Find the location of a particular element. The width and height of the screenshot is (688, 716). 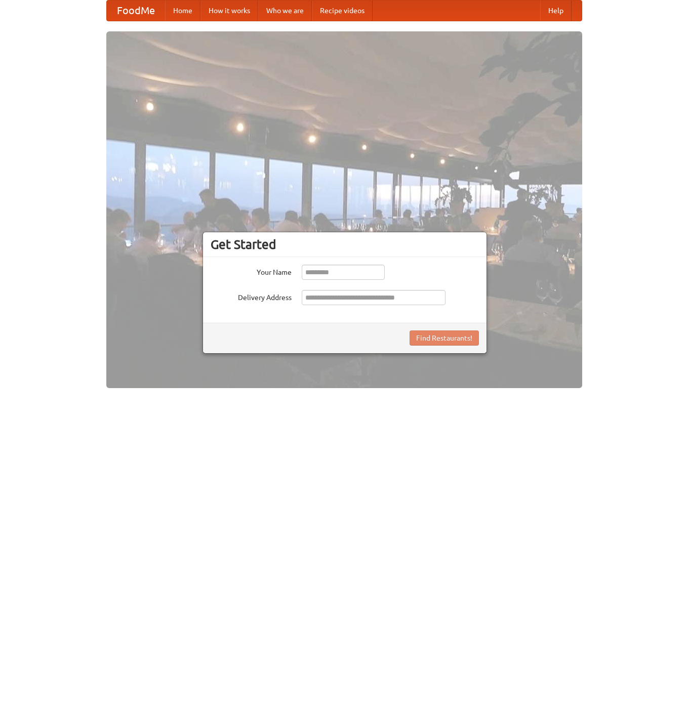

a: Help is located at coordinates (556, 11).